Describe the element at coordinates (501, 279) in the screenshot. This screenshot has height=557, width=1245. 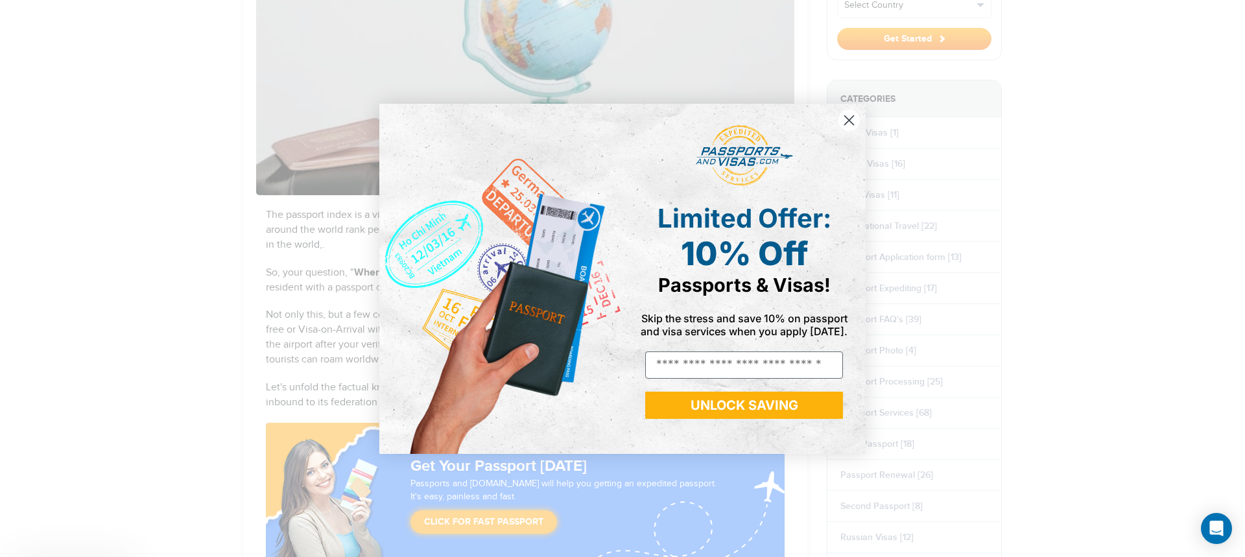
I see `img: de9cda0d-0715-46ca-9a25-073762a91ba7.png` at that location.